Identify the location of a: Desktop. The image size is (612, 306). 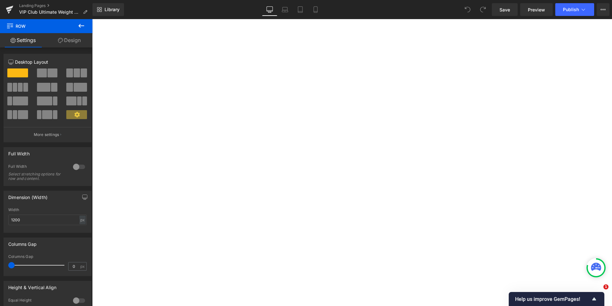
(269, 10).